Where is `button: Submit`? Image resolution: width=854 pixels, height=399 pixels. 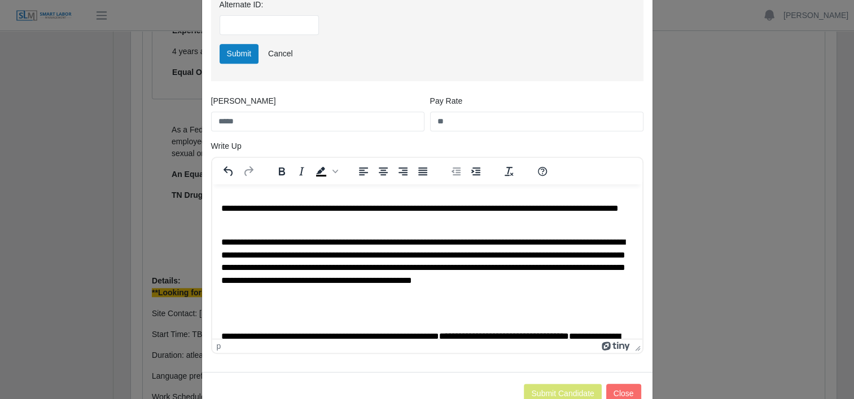
button: Submit is located at coordinates (239, 54).